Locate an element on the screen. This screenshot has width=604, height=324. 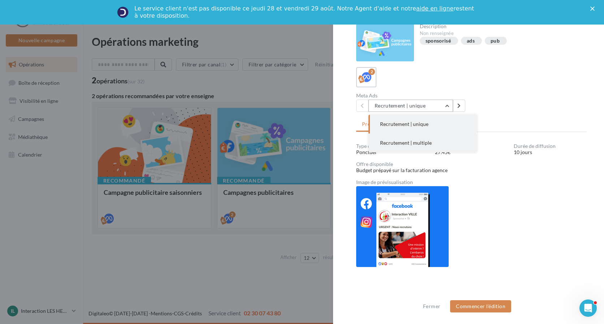
div: 27.45€ is located at coordinates (471, 152).